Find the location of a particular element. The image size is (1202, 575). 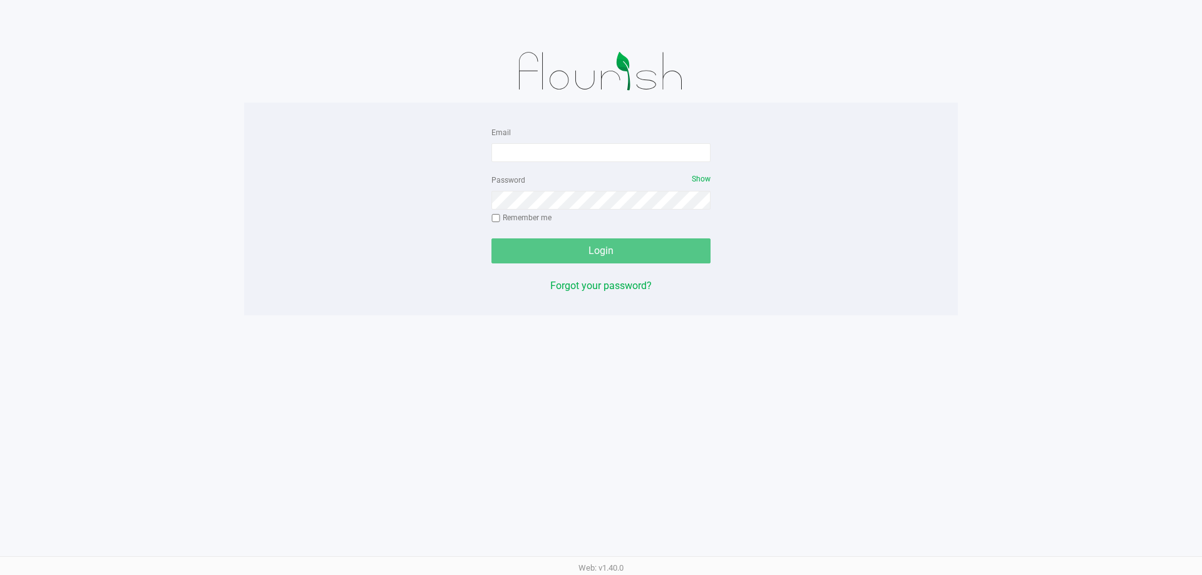

span: Show is located at coordinates (701, 179).